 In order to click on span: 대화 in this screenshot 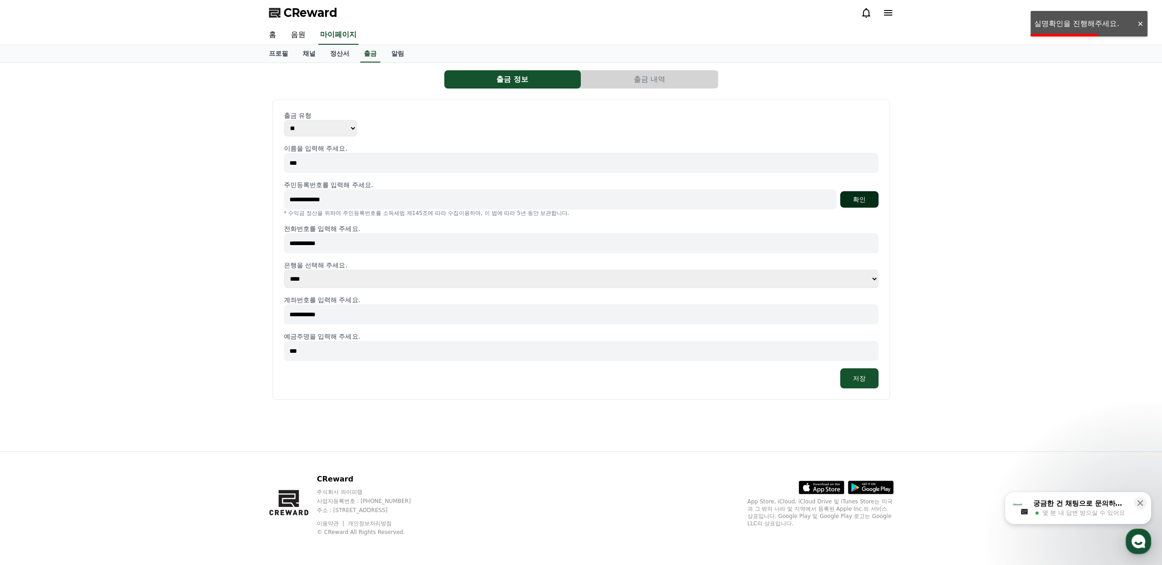, I will do `click(89, 307)`.